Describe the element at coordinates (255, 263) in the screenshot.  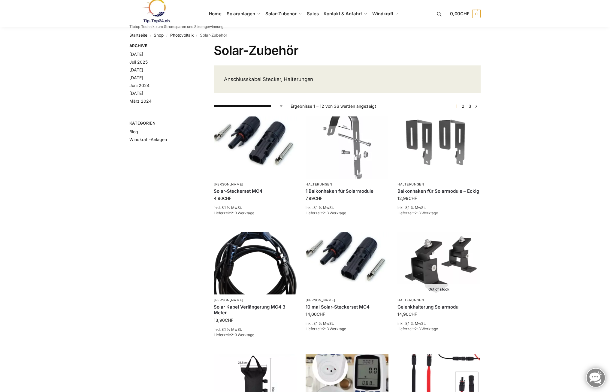
I see `a: Solar-Verlängerungskabel` at that location.